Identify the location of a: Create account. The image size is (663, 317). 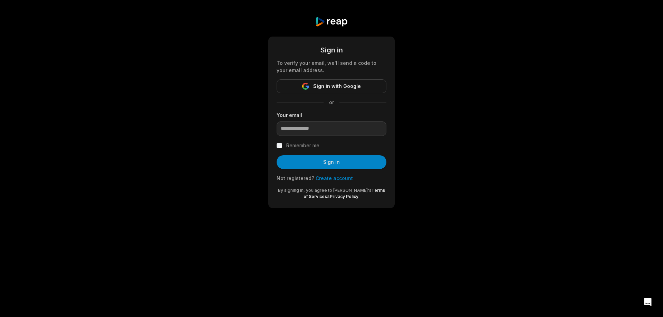
(334, 178).